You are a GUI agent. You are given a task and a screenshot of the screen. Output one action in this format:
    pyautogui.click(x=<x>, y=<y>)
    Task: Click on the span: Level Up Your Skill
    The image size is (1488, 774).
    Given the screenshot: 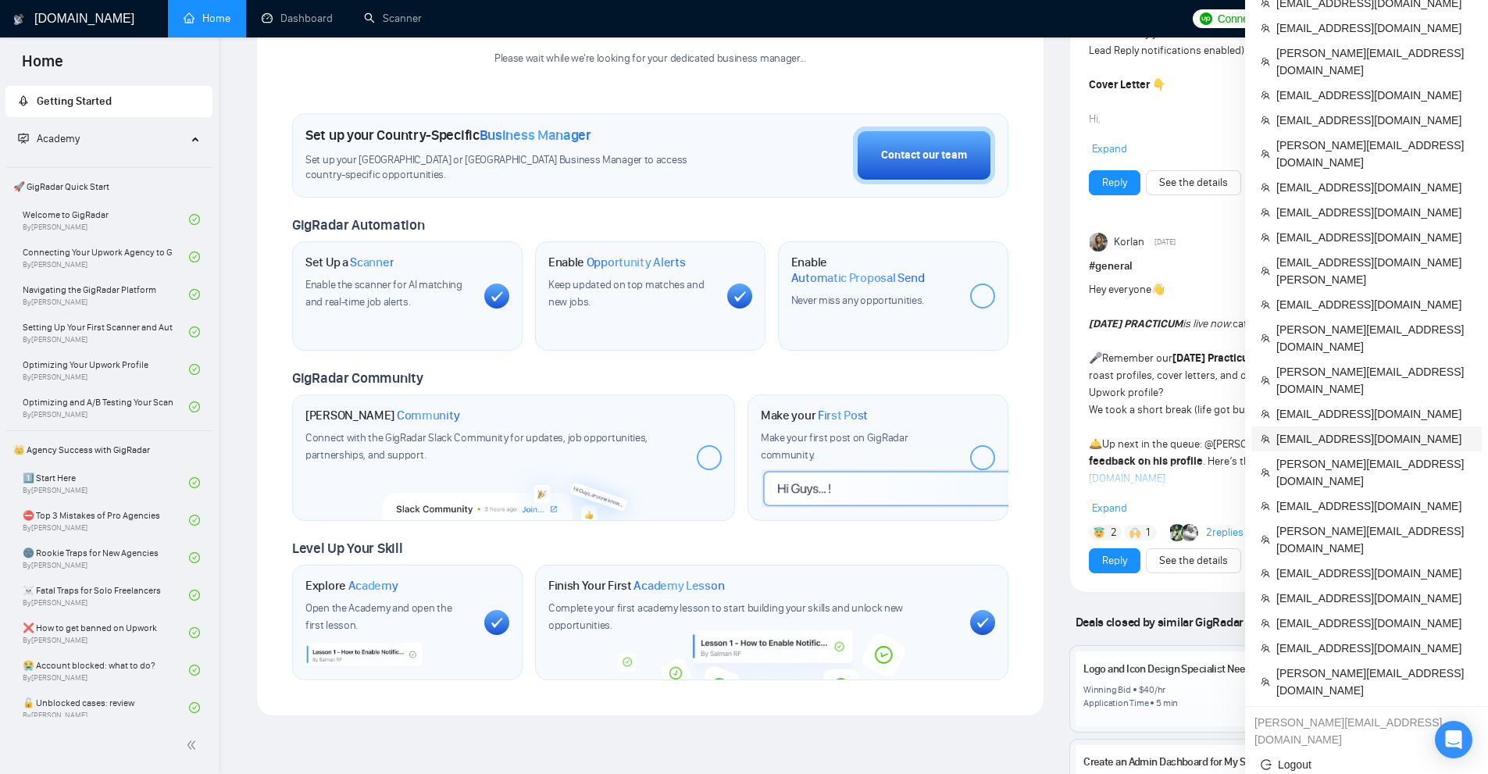 What is the action you would take?
    pyautogui.click(x=347, y=548)
    